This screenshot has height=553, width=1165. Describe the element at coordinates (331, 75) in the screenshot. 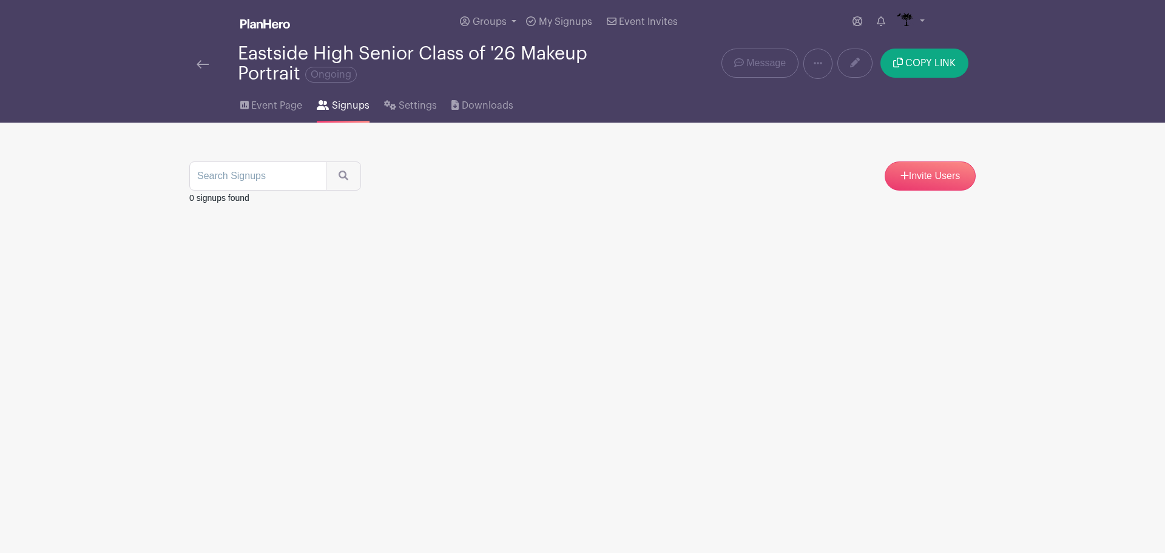

I see `span: Ongoing` at that location.